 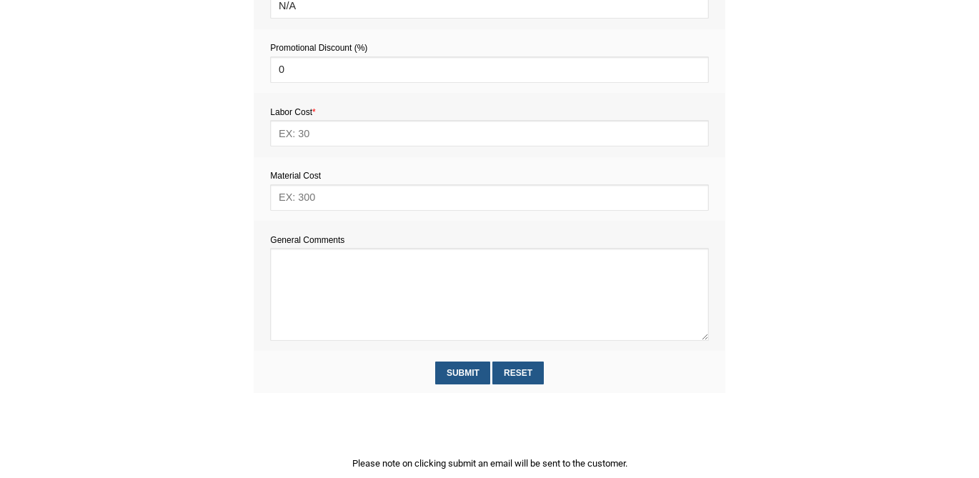 I want to click on input: EX: 300, so click(x=489, y=197).